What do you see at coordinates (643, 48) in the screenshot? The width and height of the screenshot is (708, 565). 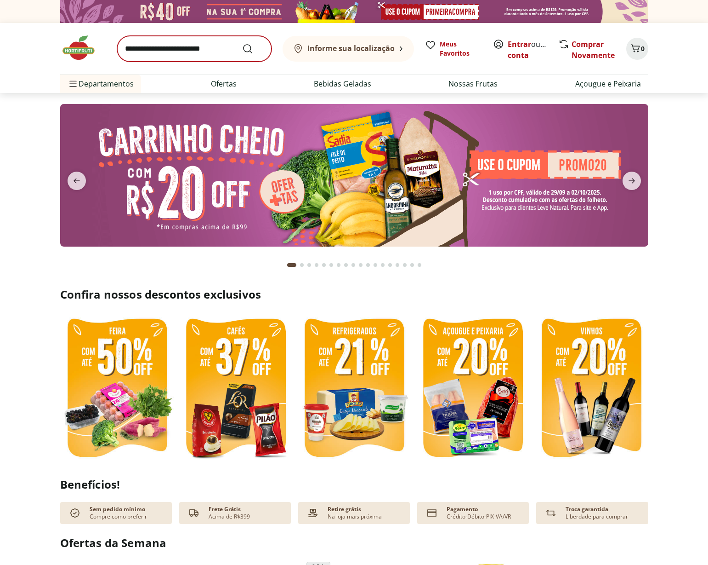 I see `span: 0` at bounding box center [643, 48].